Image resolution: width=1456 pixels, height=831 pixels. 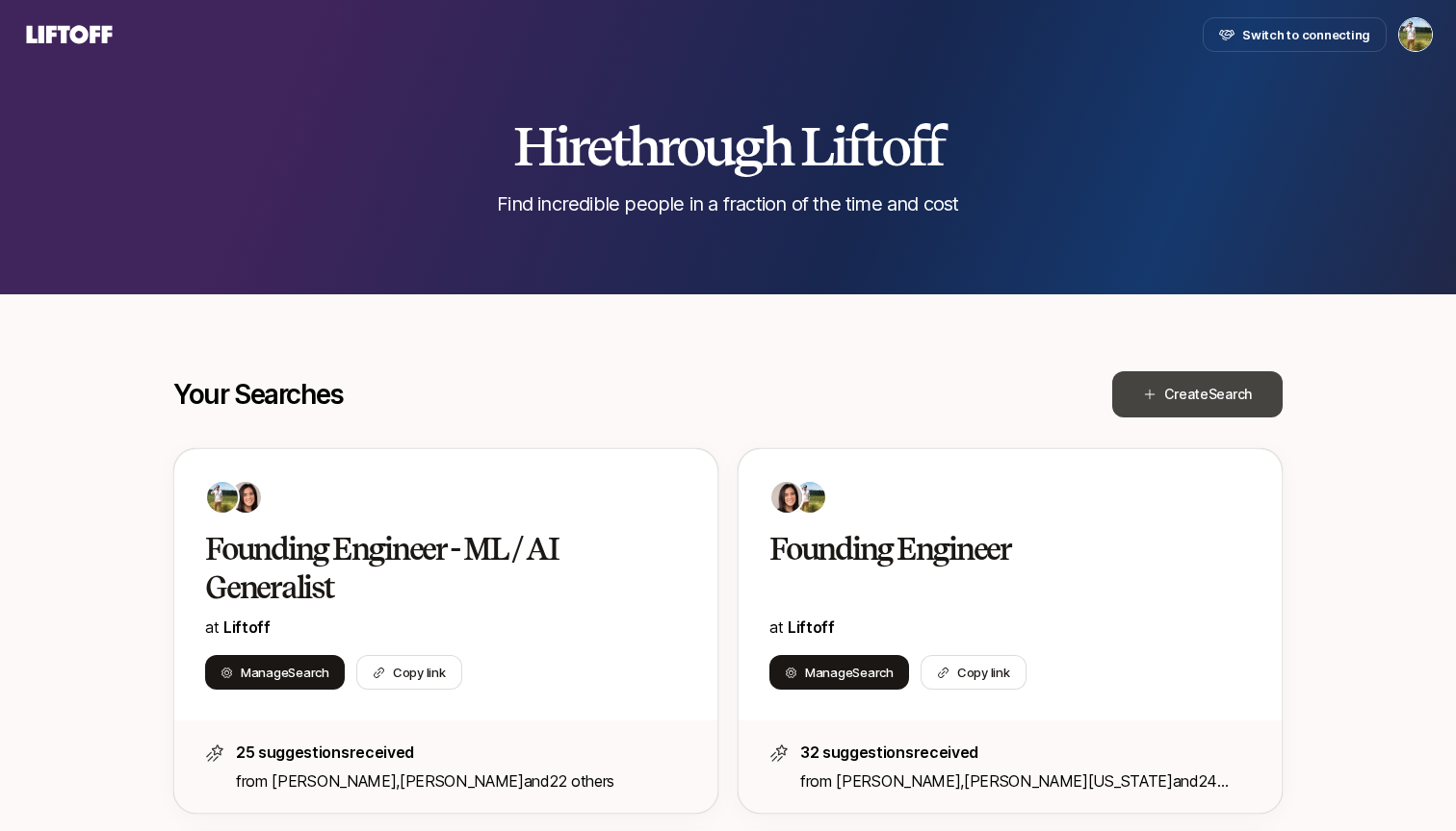 What do you see at coordinates (425, 569) in the screenshot?
I see `h2: Founding Engineer - ML / AI Generalist` at bounding box center [425, 569].